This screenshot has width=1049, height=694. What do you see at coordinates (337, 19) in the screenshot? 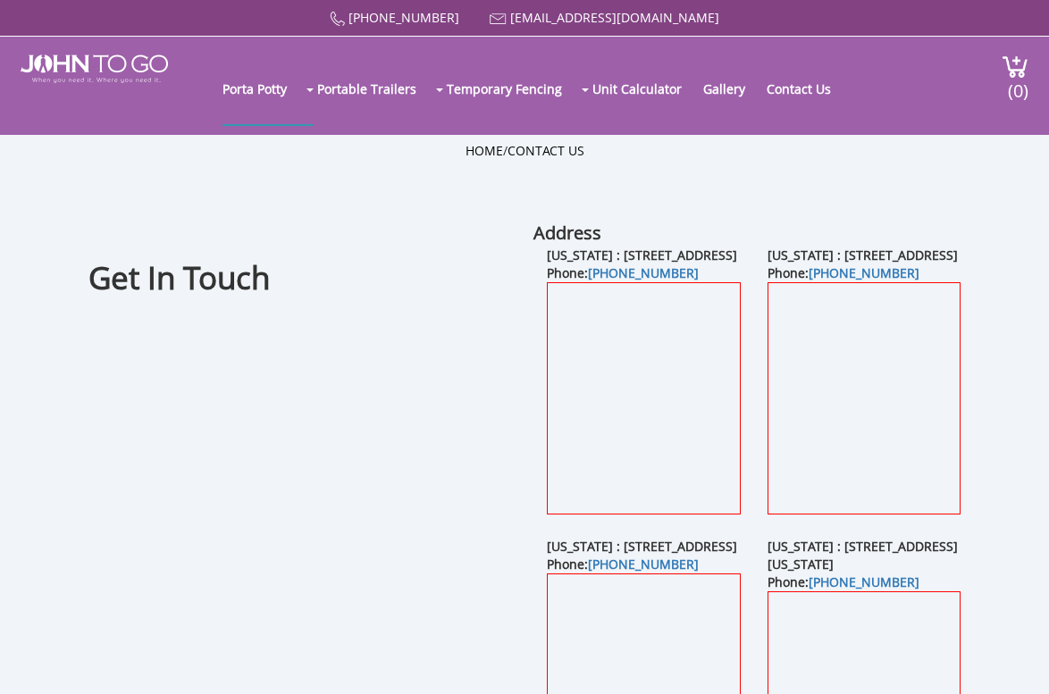
I see `img: Call` at bounding box center [337, 19].